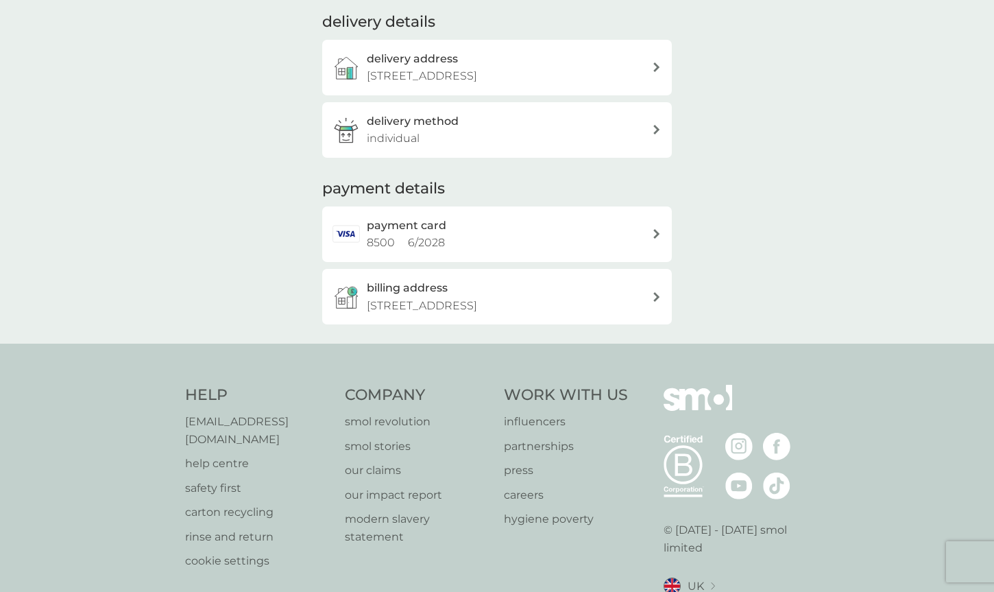 The height and width of the screenshot is (592, 994). Describe the element at coordinates (739, 446) in the screenshot. I see `img: visit the smol Instagram page` at that location.